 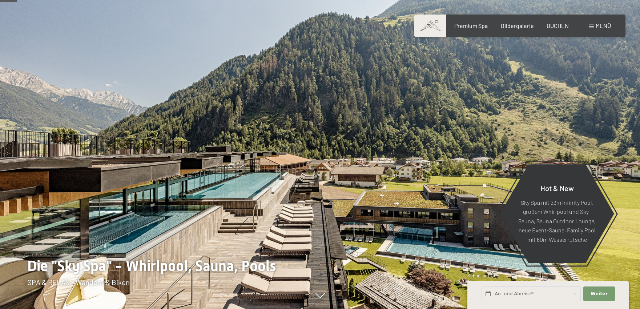 What do you see at coordinates (517, 25) in the screenshot?
I see `span: Bildergalerie` at bounding box center [517, 25].